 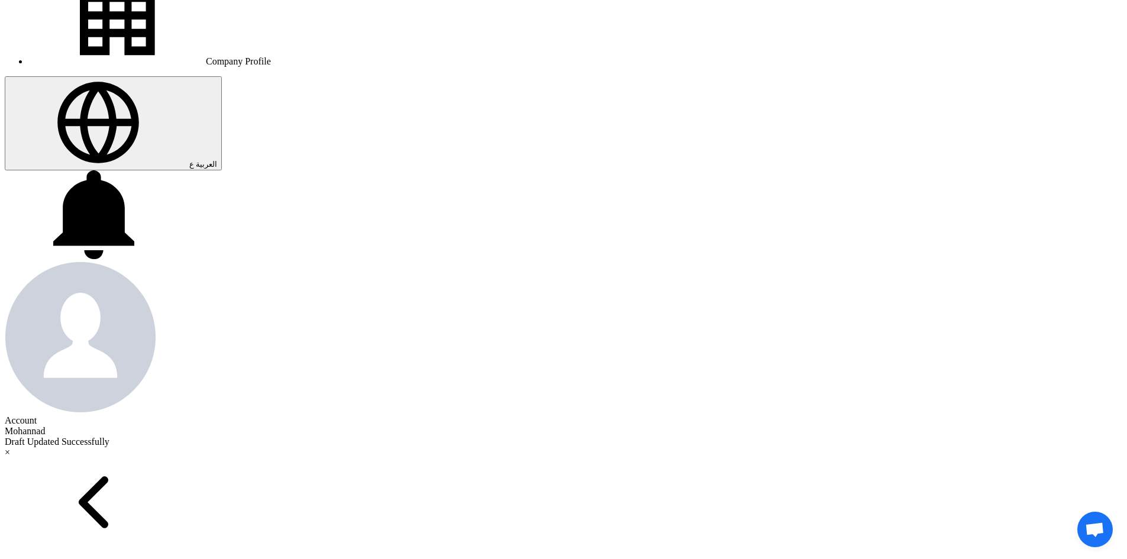 I want to click on span: ع, so click(x=192, y=164).